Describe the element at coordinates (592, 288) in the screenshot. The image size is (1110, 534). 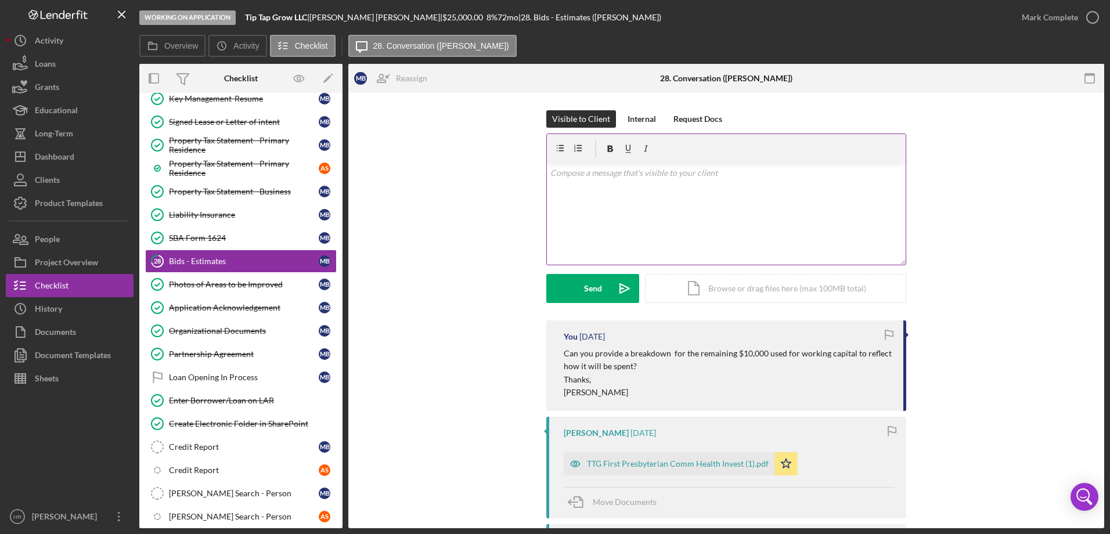
I see `div: Send` at that location.